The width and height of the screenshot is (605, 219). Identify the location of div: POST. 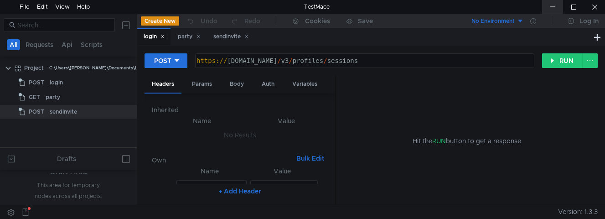
(163, 61).